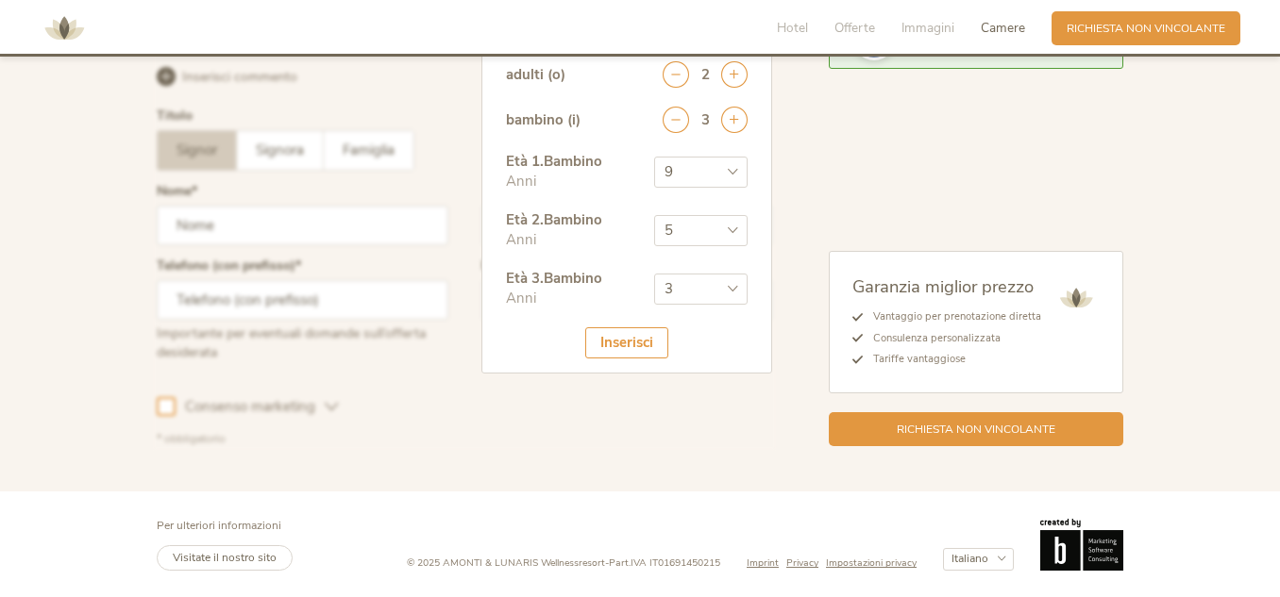 Image resolution: width=1280 pixels, height=597 pixels. Describe the element at coordinates (802, 563) in the screenshot. I see `span: Privacy` at that location.